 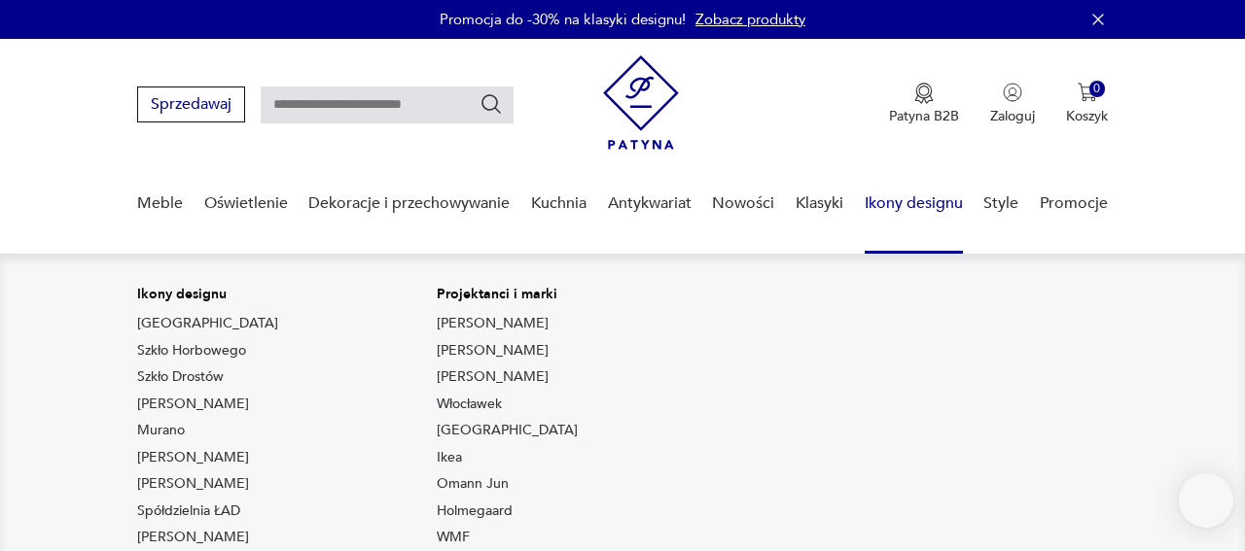 What do you see at coordinates (1086, 116) in the screenshot?
I see `p: Koszyk` at bounding box center [1086, 116].